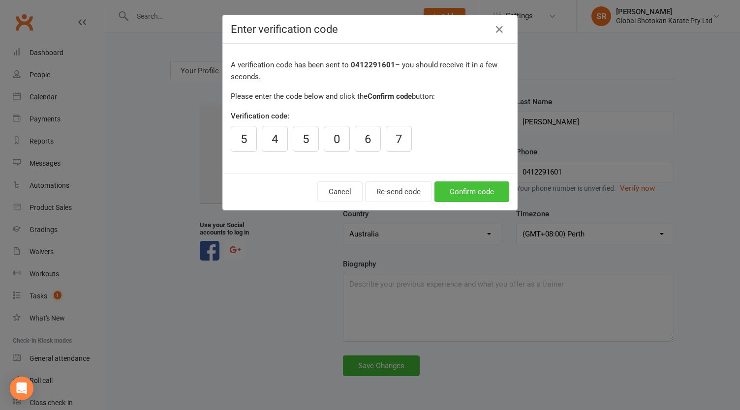 The height and width of the screenshot is (410, 740). What do you see at coordinates (370, 71) in the screenshot?
I see `p: A verification code has been sent to – you should receive it in a few seconds.` at bounding box center [370, 71].